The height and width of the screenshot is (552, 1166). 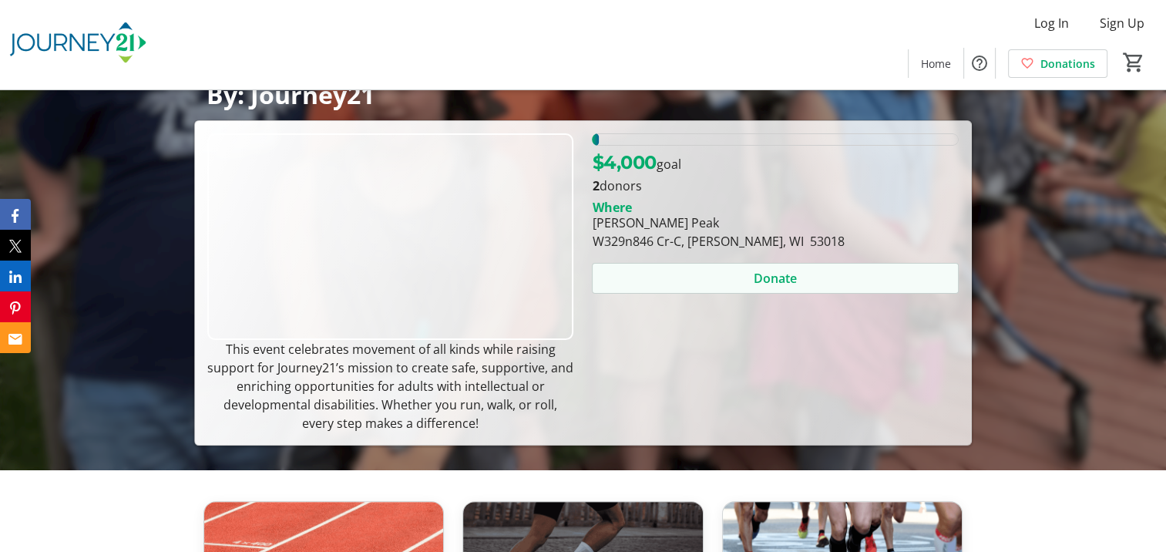 What do you see at coordinates (1057, 63) in the screenshot?
I see `a: Donations` at bounding box center [1057, 63].